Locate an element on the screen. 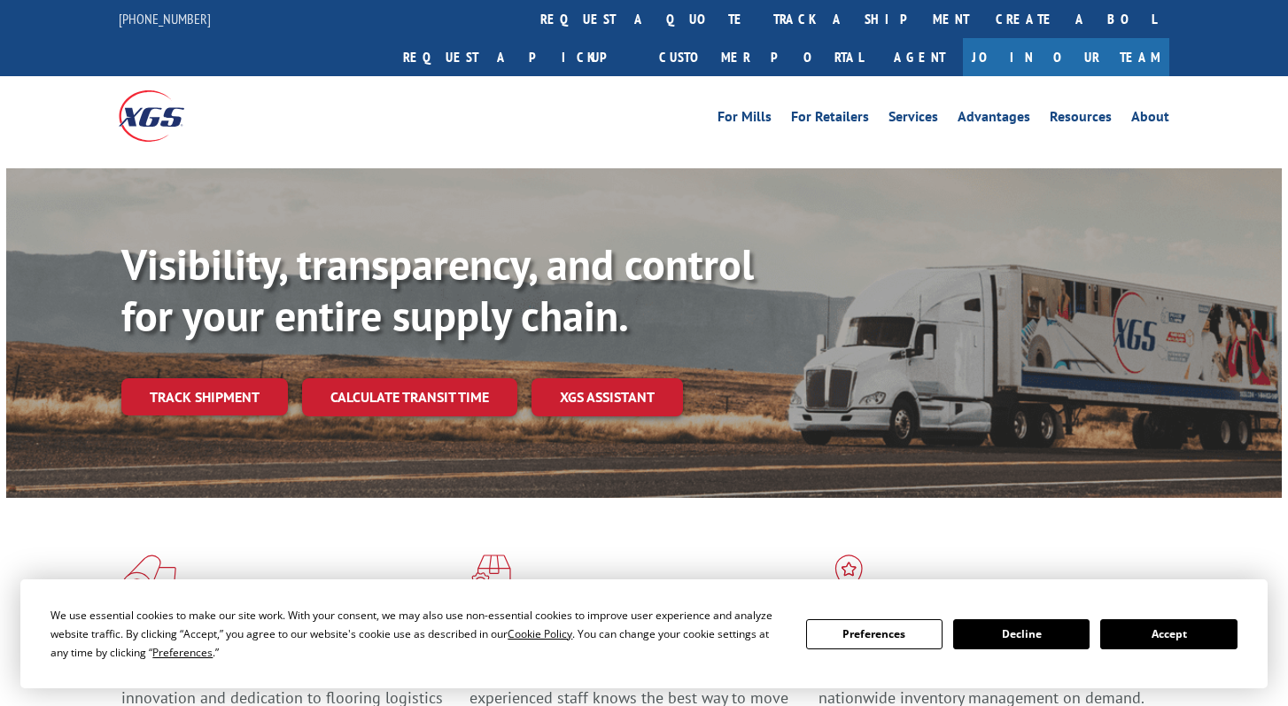 Image resolution: width=1288 pixels, height=706 pixels. a: Services is located at coordinates (913, 120).